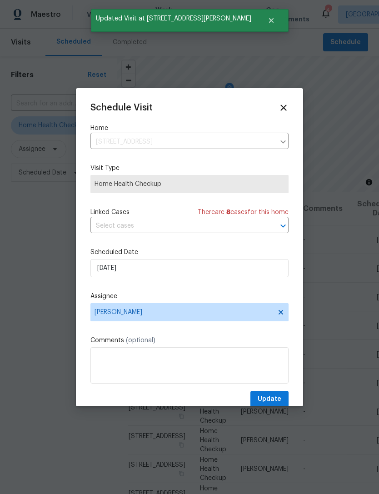 The image size is (379, 494). Describe the element at coordinates (269, 399) in the screenshot. I see `button: Update` at that location.